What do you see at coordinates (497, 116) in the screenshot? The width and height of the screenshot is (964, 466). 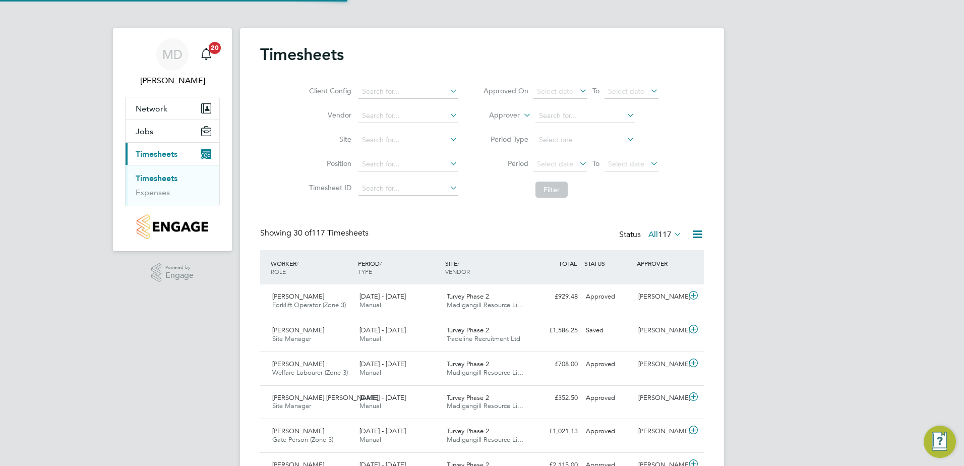 I see `label: Approver` at bounding box center [497, 116].